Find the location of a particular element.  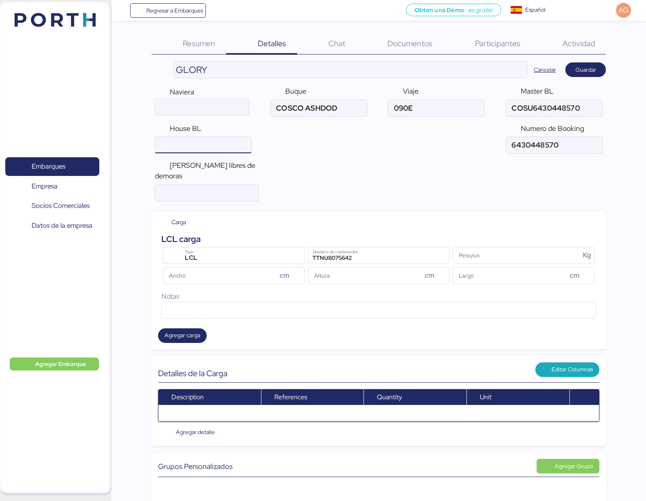

span: Description is located at coordinates (188, 397).